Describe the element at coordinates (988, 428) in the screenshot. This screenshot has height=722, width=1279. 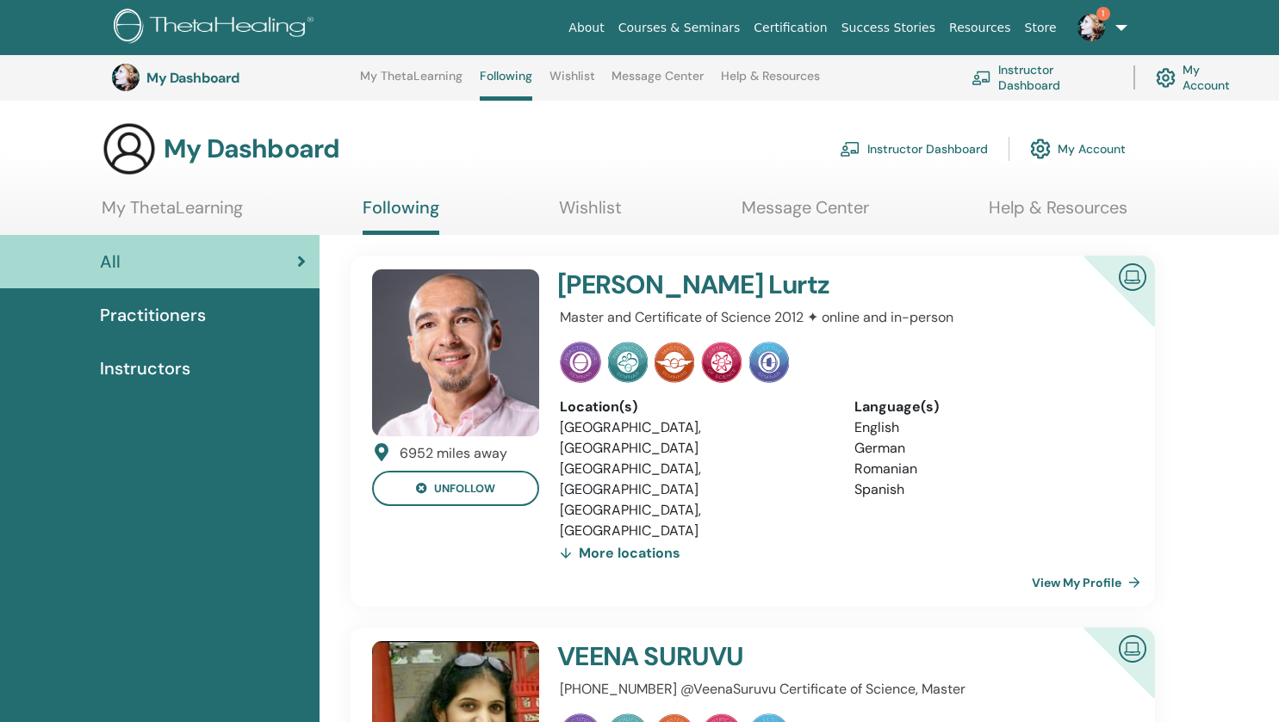
I see `li: English` at that location.